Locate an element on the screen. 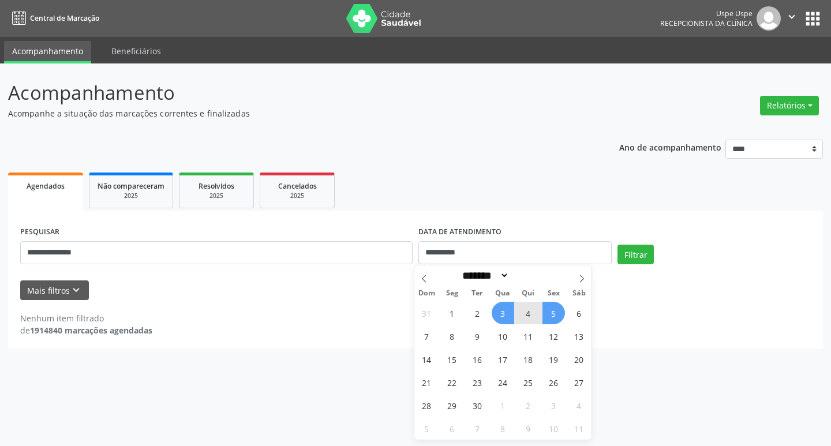 The height and width of the screenshot is (446, 831). span: Setembro 9, 2025 is located at coordinates (477, 336).